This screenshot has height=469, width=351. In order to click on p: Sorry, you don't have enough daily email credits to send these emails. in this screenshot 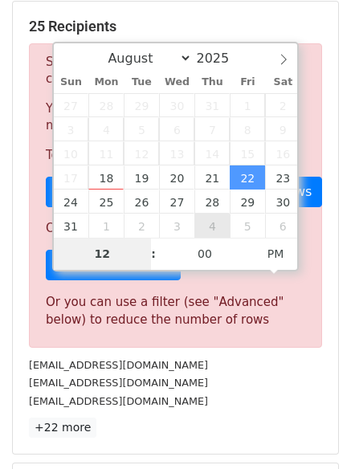, I will do `click(175, 71)`.